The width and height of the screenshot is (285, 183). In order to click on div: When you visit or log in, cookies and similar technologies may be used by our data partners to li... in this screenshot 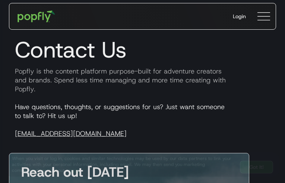, I will do `click(123, 165)`.